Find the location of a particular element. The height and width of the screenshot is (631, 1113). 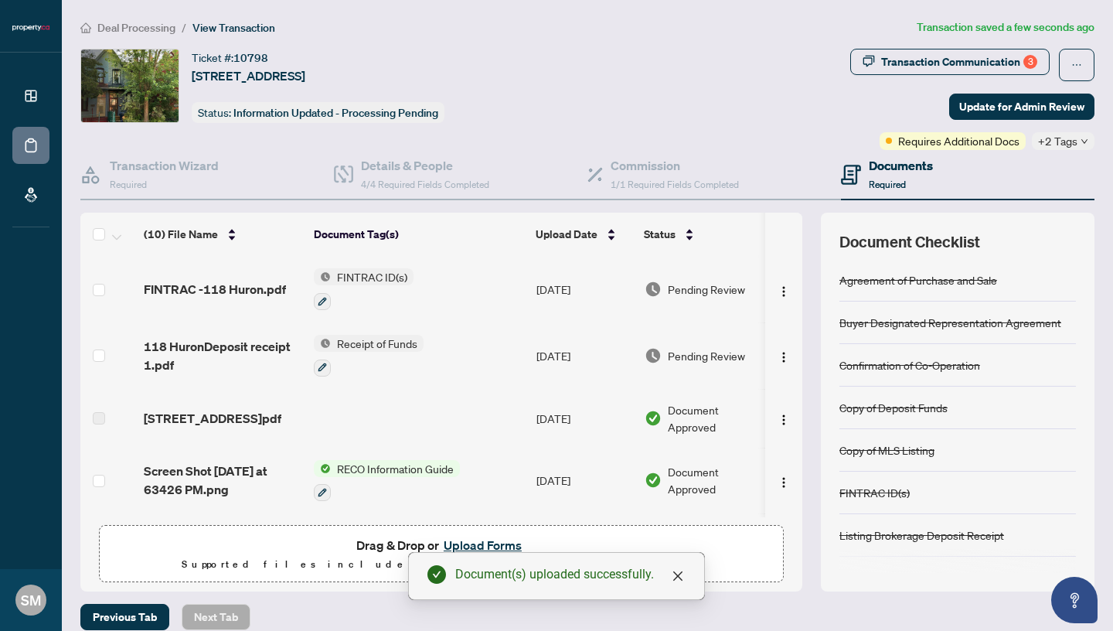

span: RECO Information Guide is located at coordinates (395, 468).